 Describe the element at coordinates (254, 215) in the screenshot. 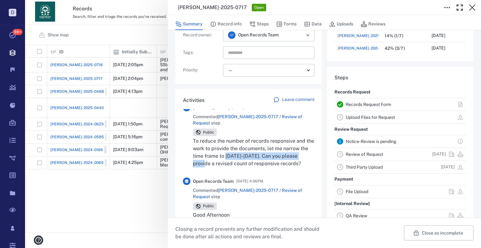

I see `p: Good Afternoon` at that location.